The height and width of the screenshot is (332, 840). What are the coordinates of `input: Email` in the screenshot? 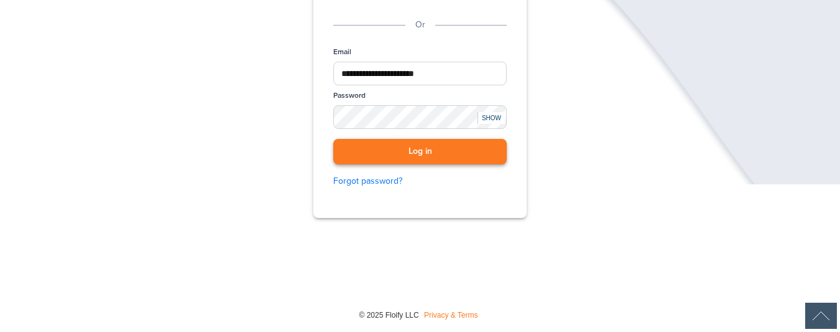 It's located at (420, 73).